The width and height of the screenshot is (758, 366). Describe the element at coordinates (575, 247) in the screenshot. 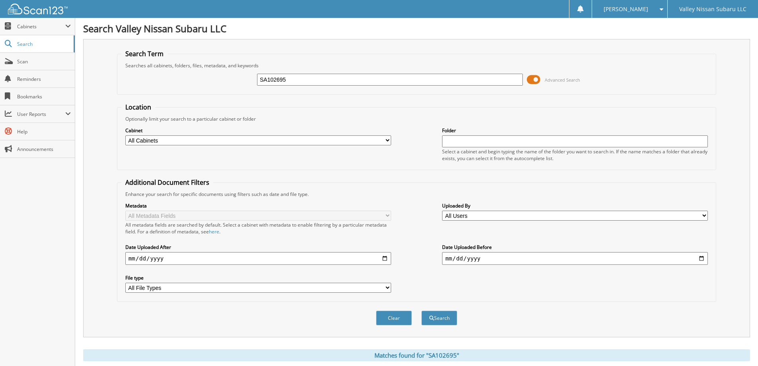

I see `label: Date Uploaded Before` at that location.